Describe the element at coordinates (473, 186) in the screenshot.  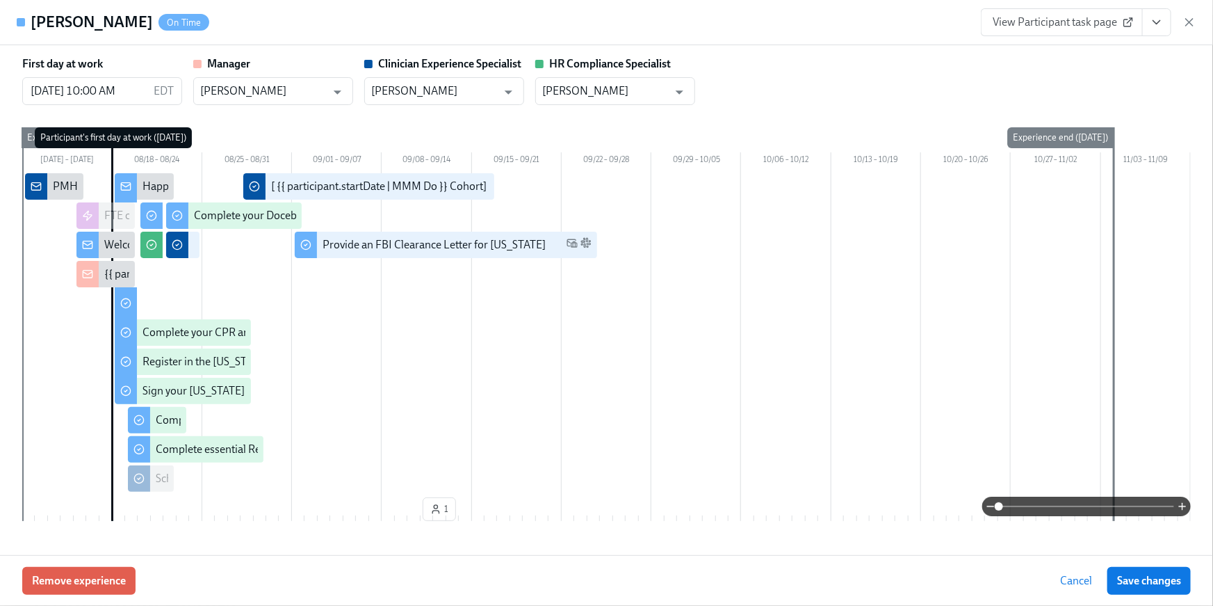
I see `div: [ {{ participant.startDate | MMM Do }} Cohort] Confirm Check-Out completed or failed` at that location.